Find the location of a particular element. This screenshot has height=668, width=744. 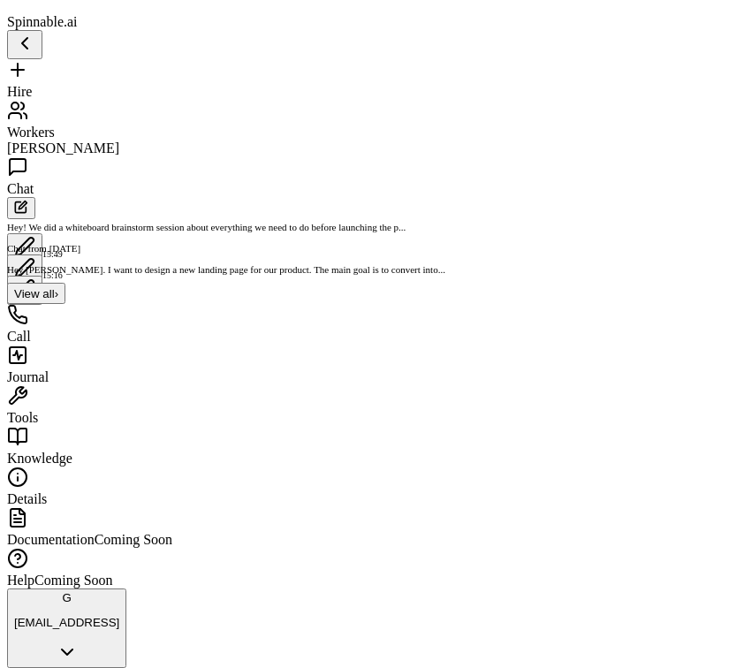

span: Chat from 09/10/2025 is located at coordinates (43, 248).